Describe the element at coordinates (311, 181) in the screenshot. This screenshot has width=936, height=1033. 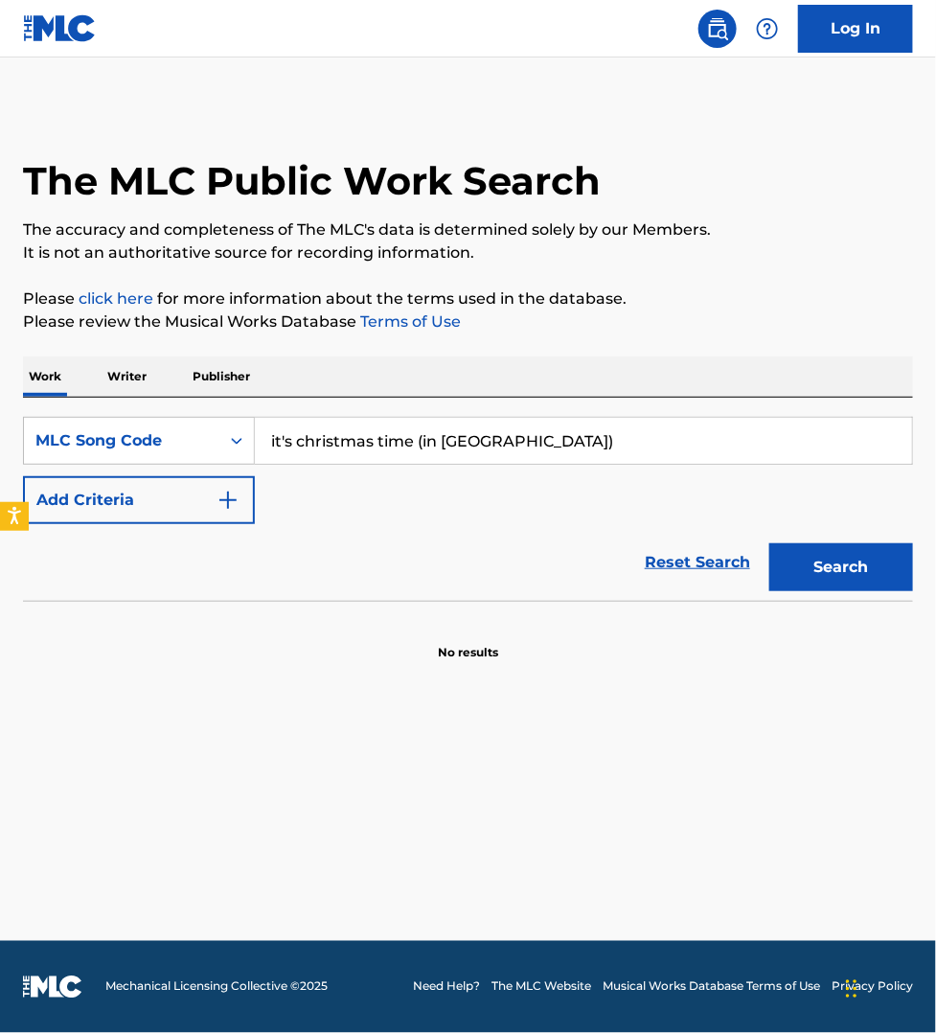
I see `h1: The MLC Public Work Search` at that location.